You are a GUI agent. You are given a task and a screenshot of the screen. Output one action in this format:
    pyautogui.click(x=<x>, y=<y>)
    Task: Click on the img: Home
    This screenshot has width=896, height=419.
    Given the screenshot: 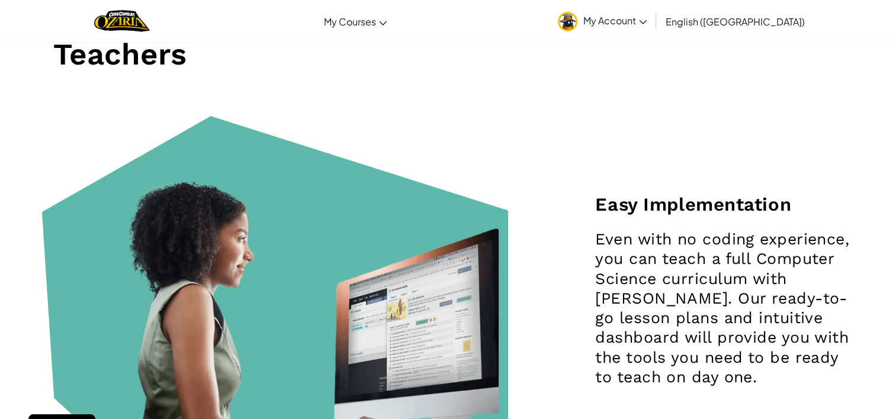 What is the action you would take?
    pyautogui.click(x=121, y=21)
    